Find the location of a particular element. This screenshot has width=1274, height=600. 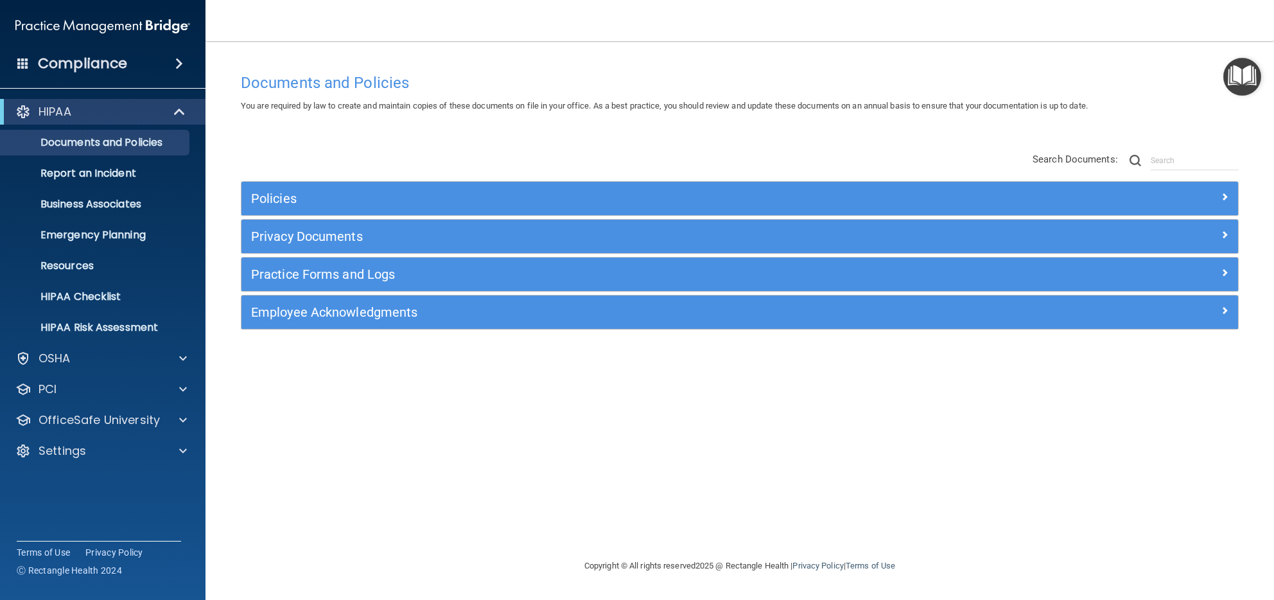

p: HIPAA Checklist is located at coordinates (96, 297).